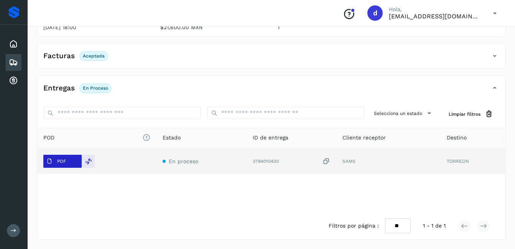 The height and width of the screenshot is (249, 515). What do you see at coordinates (88, 161) in the screenshot?
I see `div: Reemplazar POD` at bounding box center [88, 161].